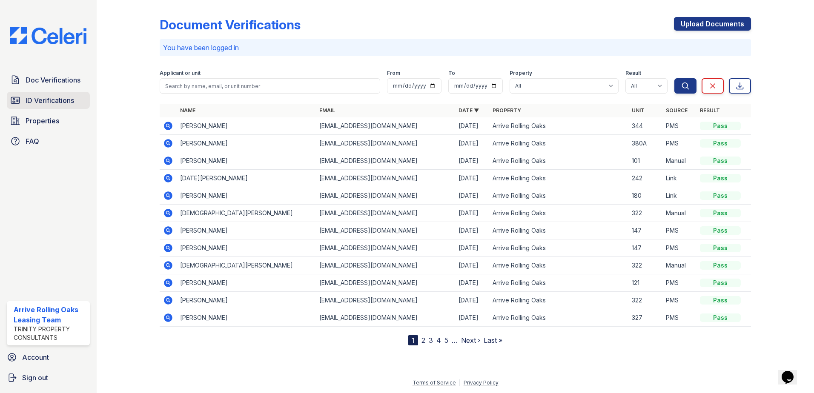 The image size is (814, 393). Describe the element at coordinates (48, 80) in the screenshot. I see `a: Doc Verifications` at that location.